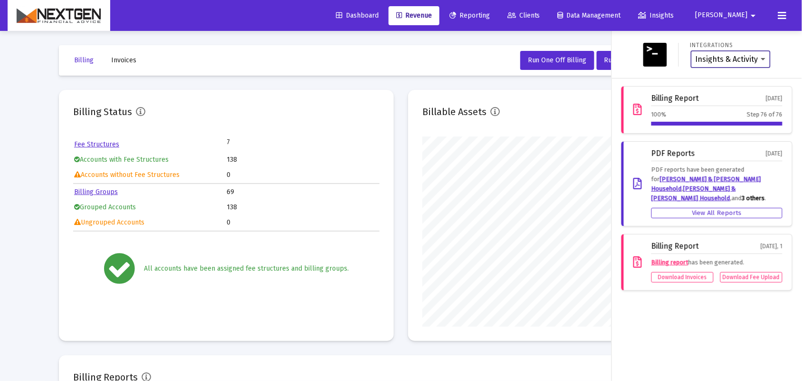 The image size is (802, 381). What do you see at coordinates (754, 16) in the screenshot?
I see `mat-icon: arrow_drop_down` at bounding box center [754, 16].